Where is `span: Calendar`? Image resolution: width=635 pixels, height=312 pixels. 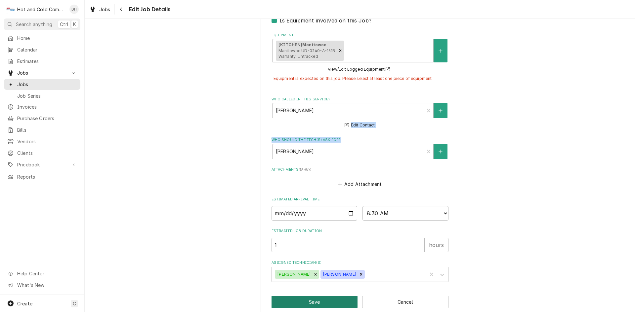 span: Calendar is located at coordinates (47, 50).